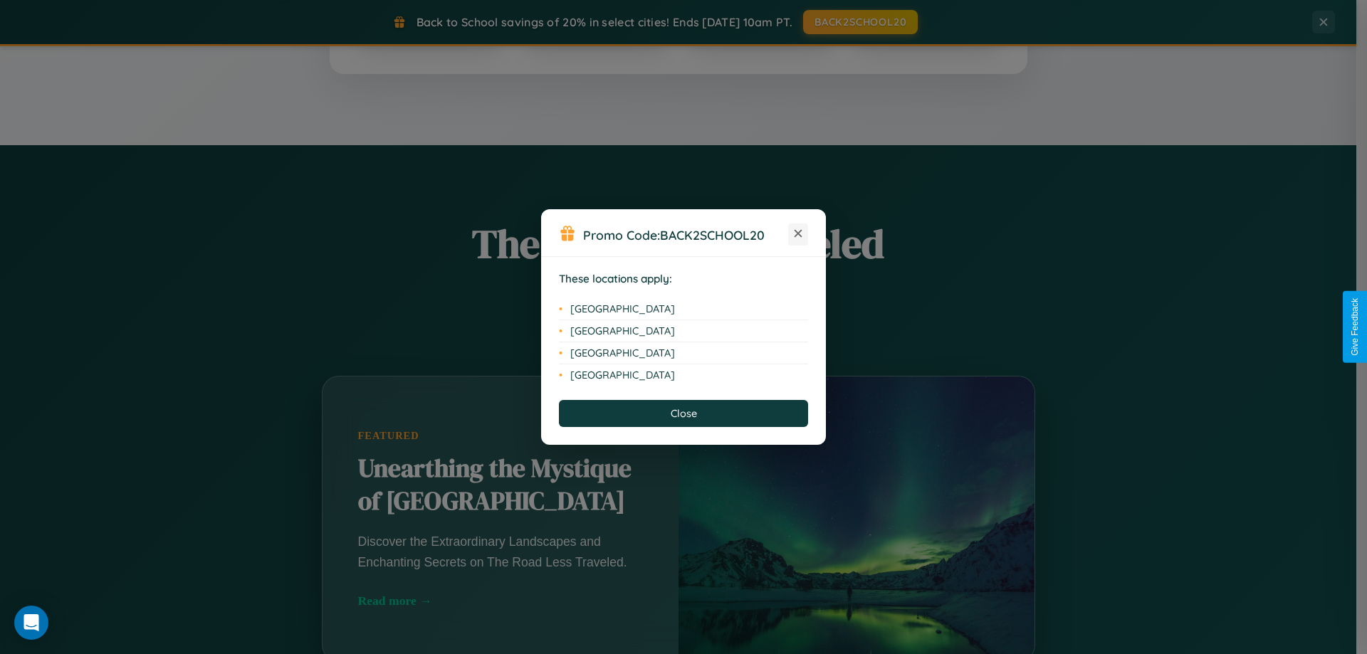 This screenshot has height=654, width=1367. I want to click on h3: Promo Code:, so click(686, 235).